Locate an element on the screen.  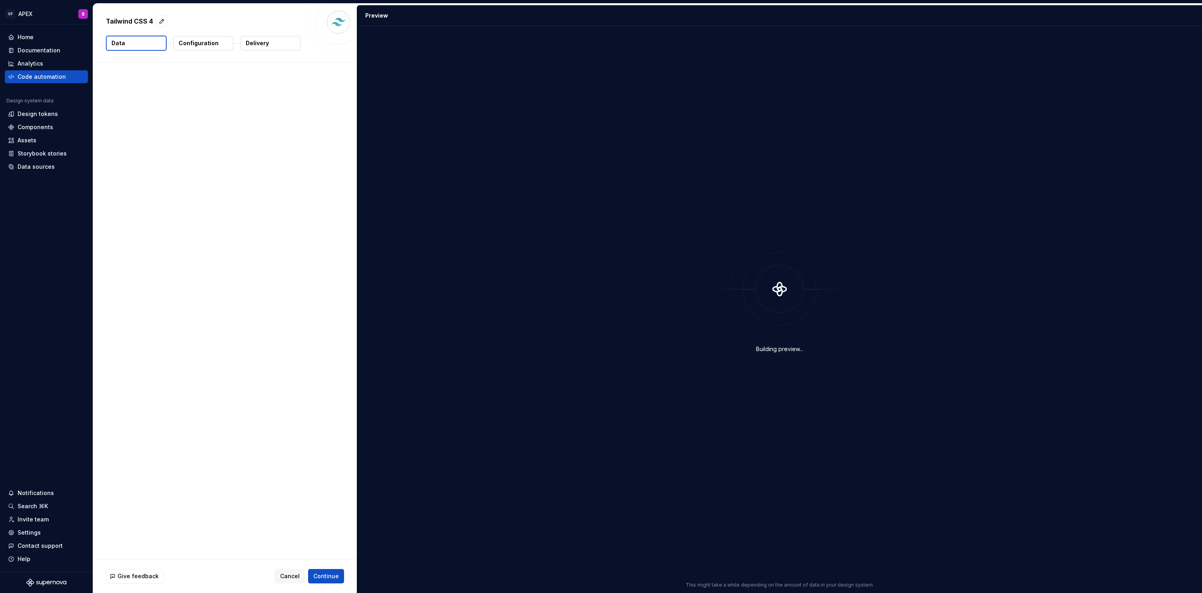
p: Data is located at coordinates (118, 43).